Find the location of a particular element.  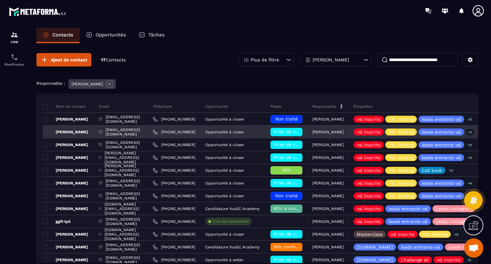

p: Responsable is located at coordinates (324, 106).